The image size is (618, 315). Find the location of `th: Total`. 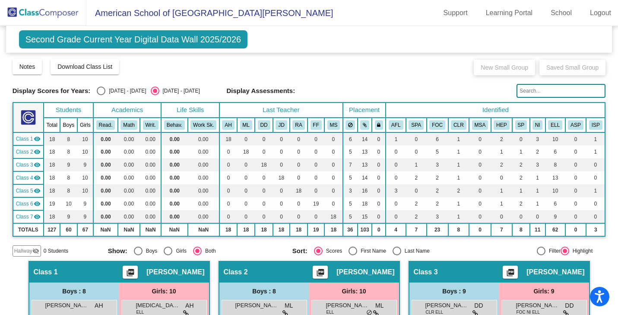

th: Total is located at coordinates (52, 125).